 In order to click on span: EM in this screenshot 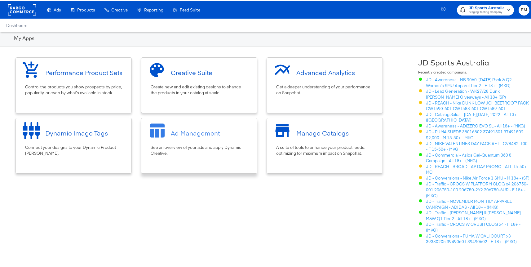, I will do `click(524, 9)`.